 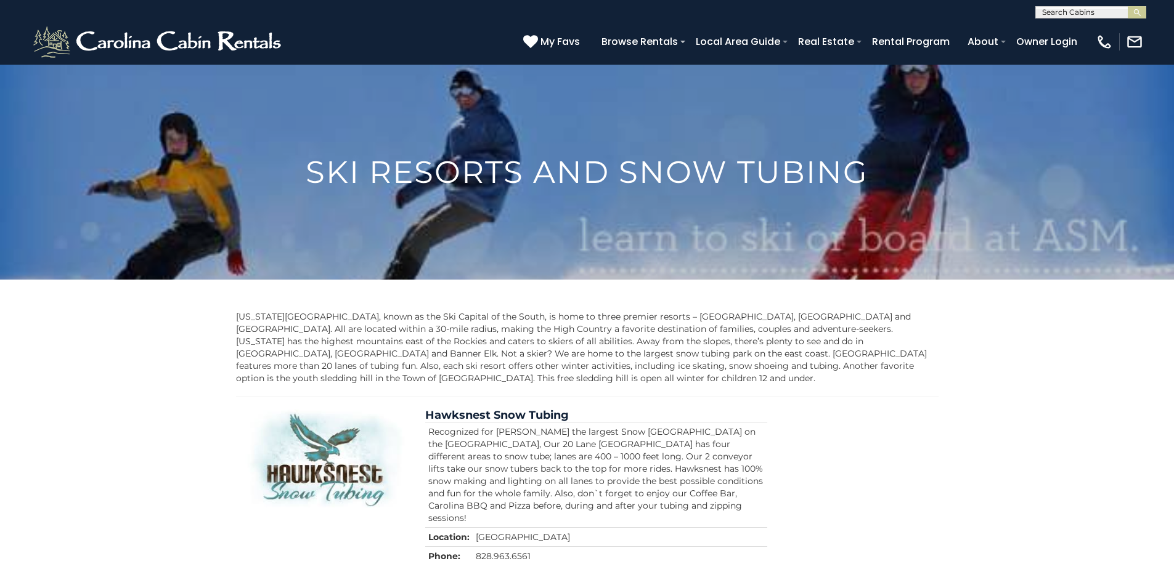 What do you see at coordinates (326, 459) in the screenshot?
I see `img: Hawksnest Snow Tubing` at bounding box center [326, 459].